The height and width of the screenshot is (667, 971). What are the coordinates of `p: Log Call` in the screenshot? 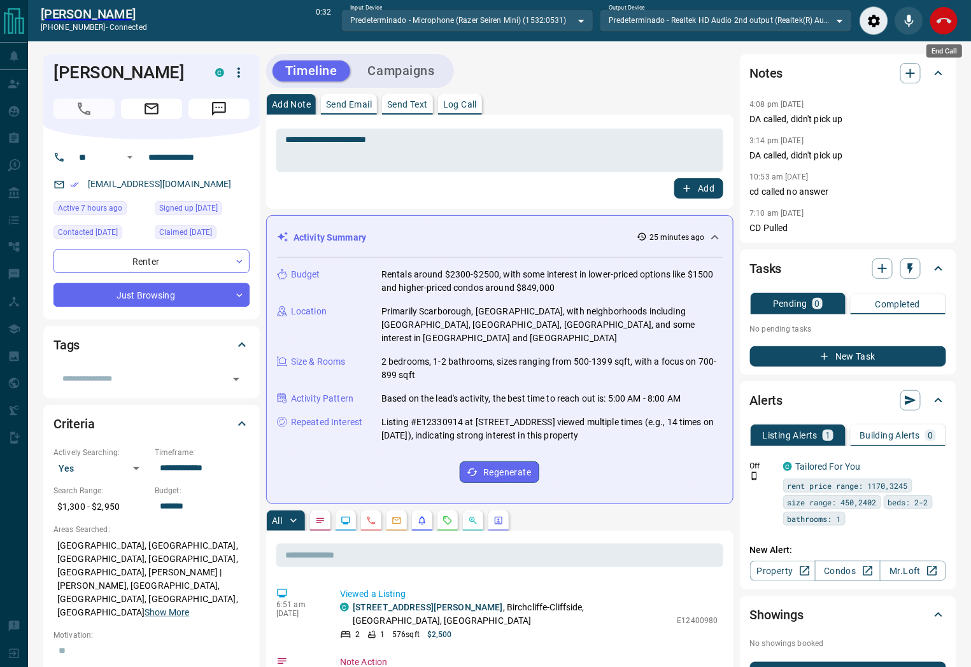 It's located at (460, 104).